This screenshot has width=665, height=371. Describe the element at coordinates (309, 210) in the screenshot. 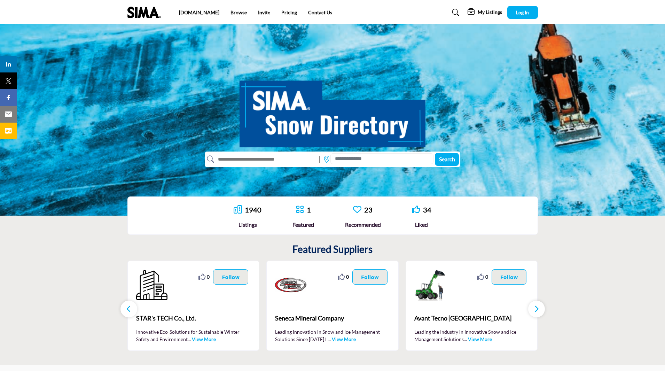

I see `a: 1` at that location.